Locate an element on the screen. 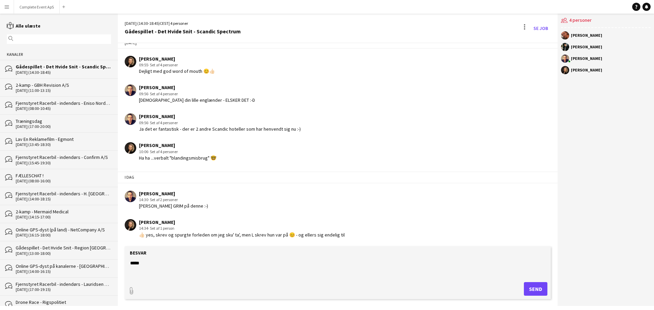  div: FÆLLESCHAT ! is located at coordinates (63, 176).